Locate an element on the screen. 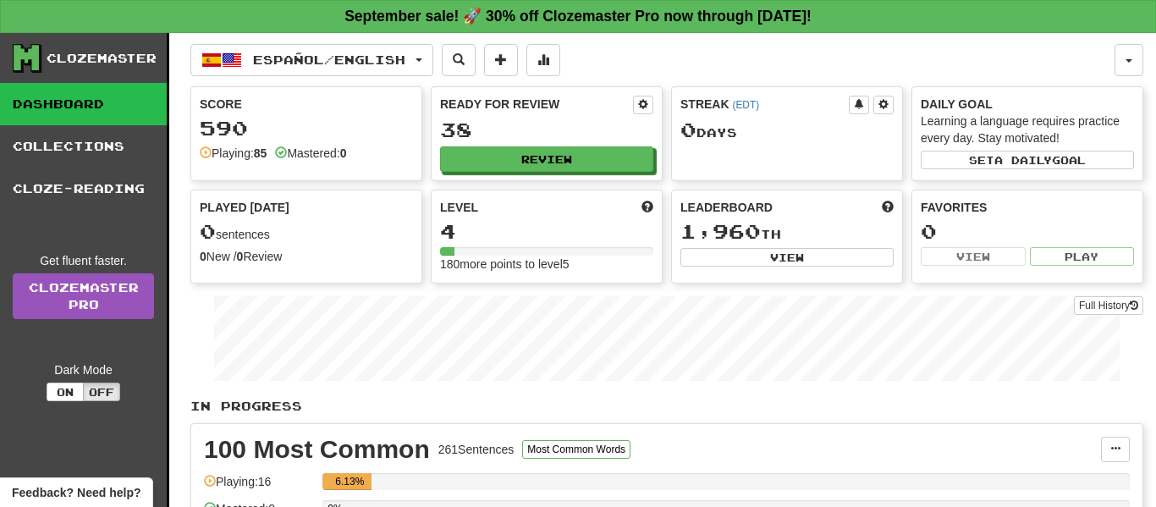 The height and width of the screenshot is (507, 1156). div: Streak is located at coordinates (764, 104).